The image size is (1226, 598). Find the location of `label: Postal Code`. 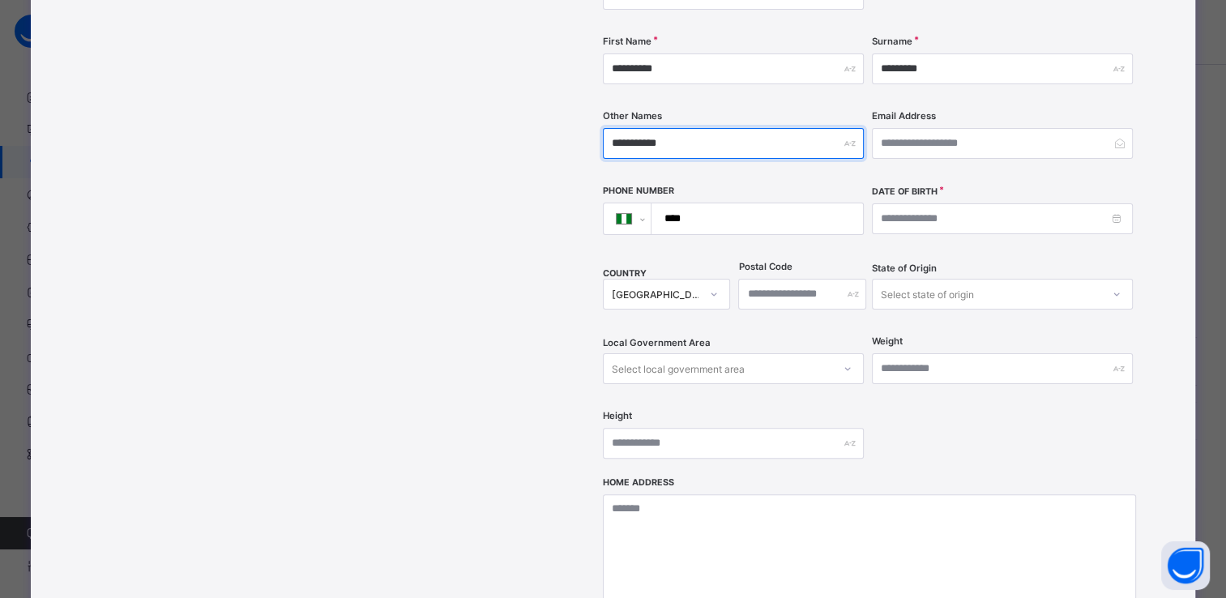

label: Postal Code is located at coordinates (765, 266).